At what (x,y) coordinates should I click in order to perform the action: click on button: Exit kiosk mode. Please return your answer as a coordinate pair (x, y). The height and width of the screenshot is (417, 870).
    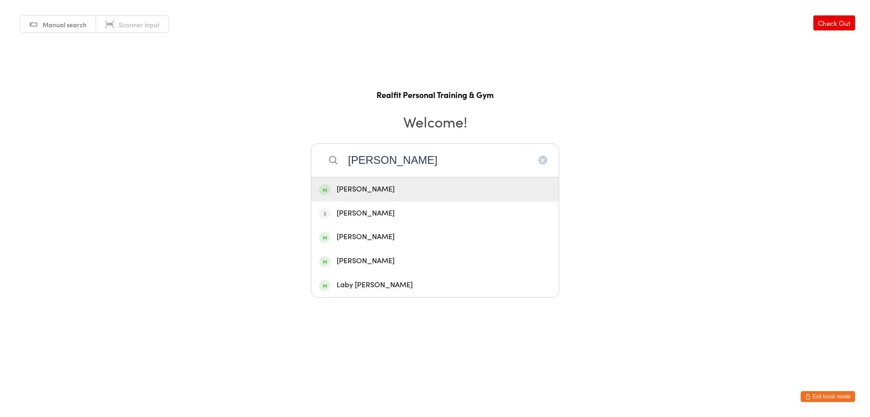
    Looking at the image, I should click on (828, 396).